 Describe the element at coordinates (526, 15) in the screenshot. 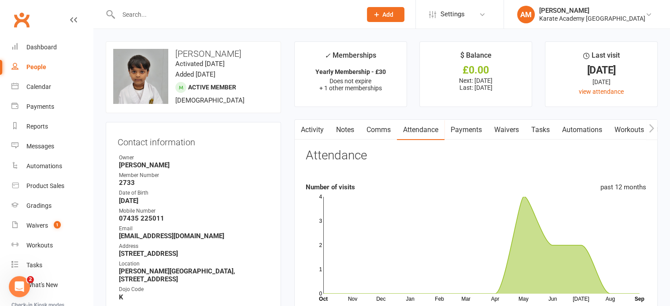

I see `div: AM` at that location.